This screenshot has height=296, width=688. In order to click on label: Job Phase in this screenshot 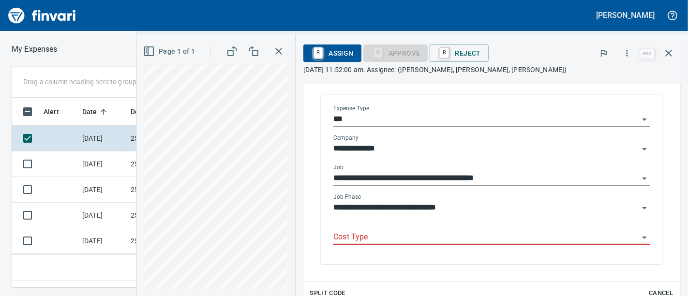, I will do `click(347, 197)`.